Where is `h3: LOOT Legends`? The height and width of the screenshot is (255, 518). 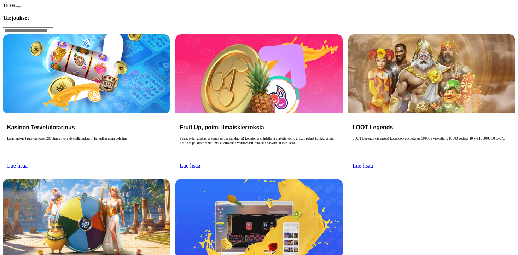
h3: LOOT Legends is located at coordinates (432, 127).